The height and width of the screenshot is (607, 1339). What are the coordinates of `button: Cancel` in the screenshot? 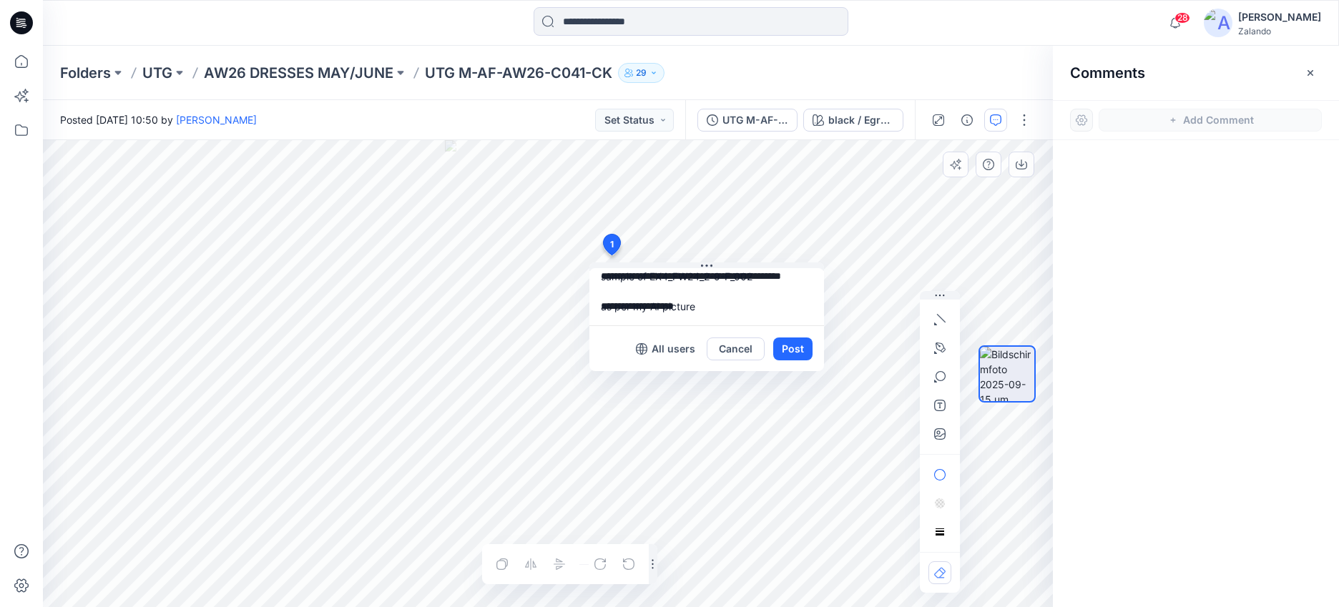 It's located at (735, 349).